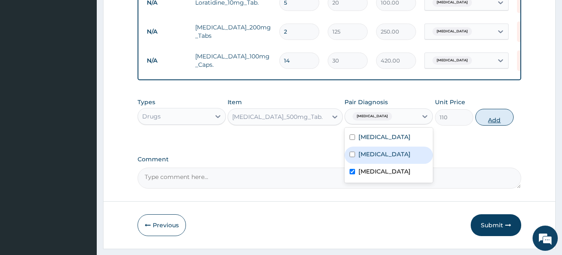 This screenshot has width=562, height=255. Describe the element at coordinates (494, 117) in the screenshot. I see `button: Add` at that location.